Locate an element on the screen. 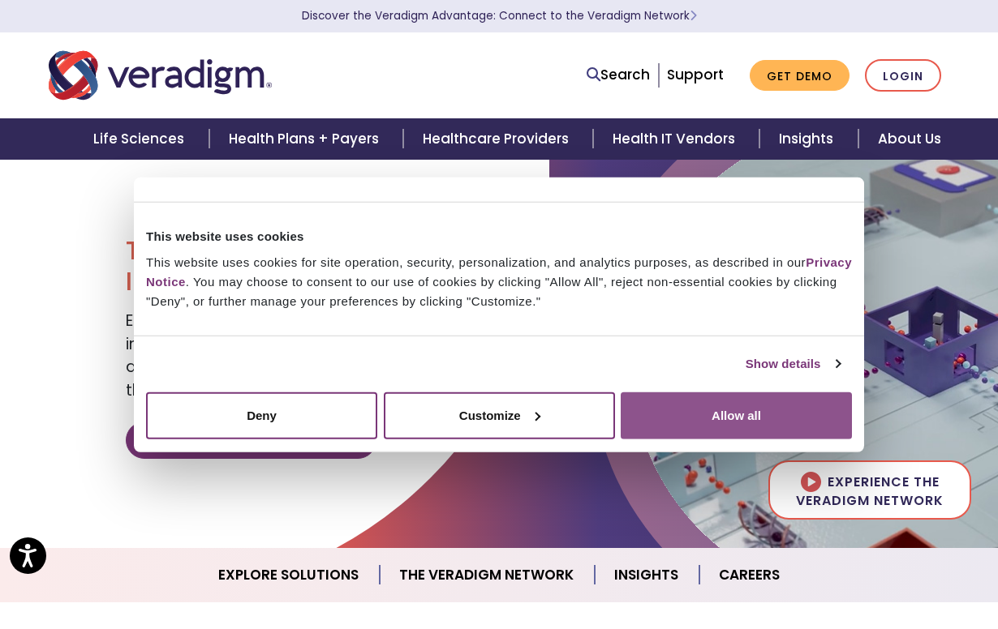 The image size is (998, 629). a: Support is located at coordinates (695, 75).